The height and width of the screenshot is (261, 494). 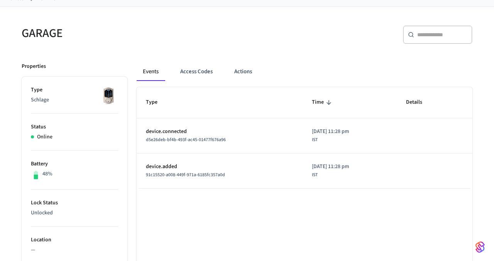 I want to click on p: 48%, so click(x=47, y=174).